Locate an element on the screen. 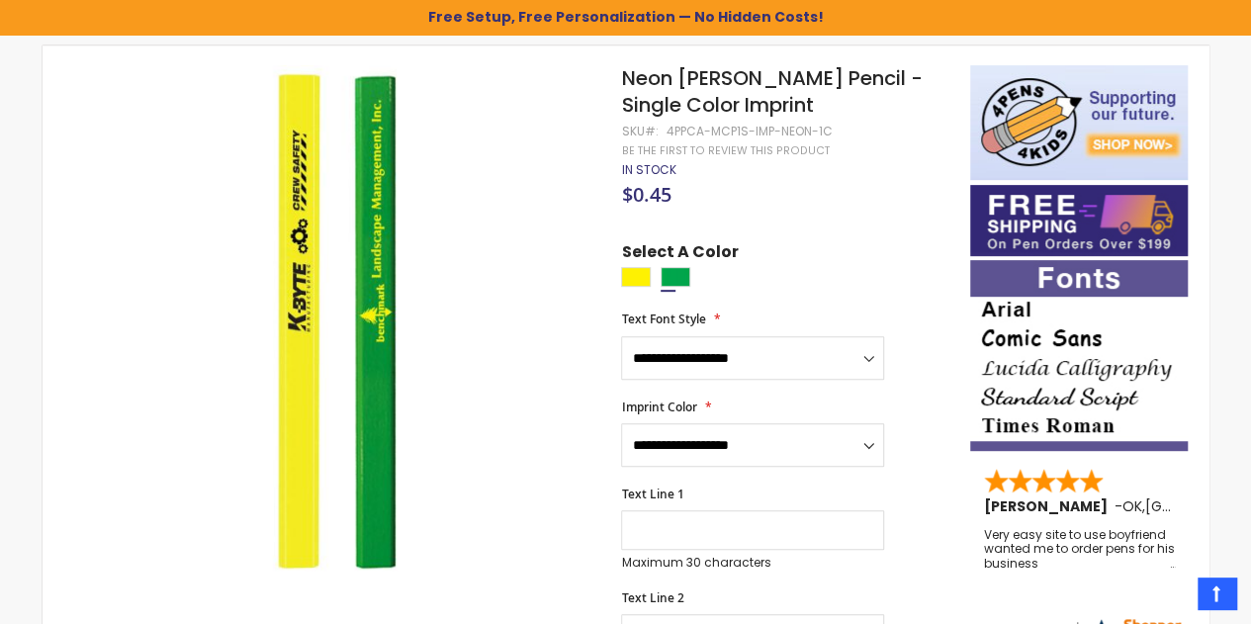  span: Imprint Color is located at coordinates (659, 406).